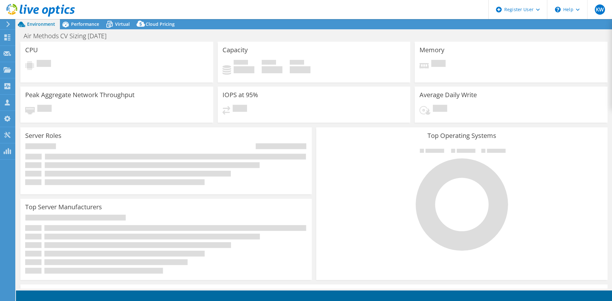 This screenshot has height=301, width=612. Describe the element at coordinates (85, 24) in the screenshot. I see `span: Performance` at that location.